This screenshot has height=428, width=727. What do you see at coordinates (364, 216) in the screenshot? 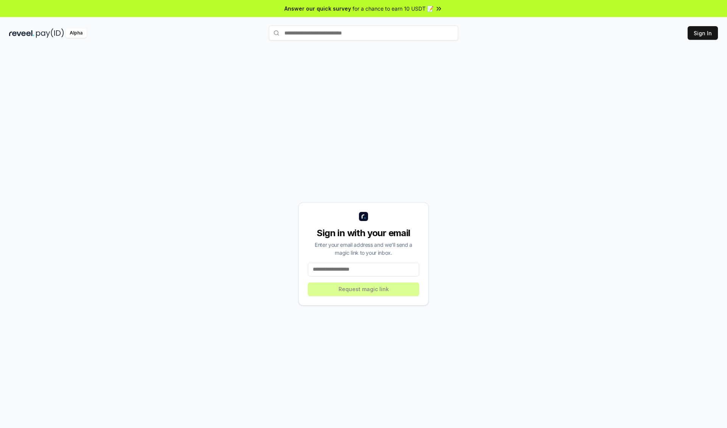
I see `img: logo_small` at bounding box center [364, 216].